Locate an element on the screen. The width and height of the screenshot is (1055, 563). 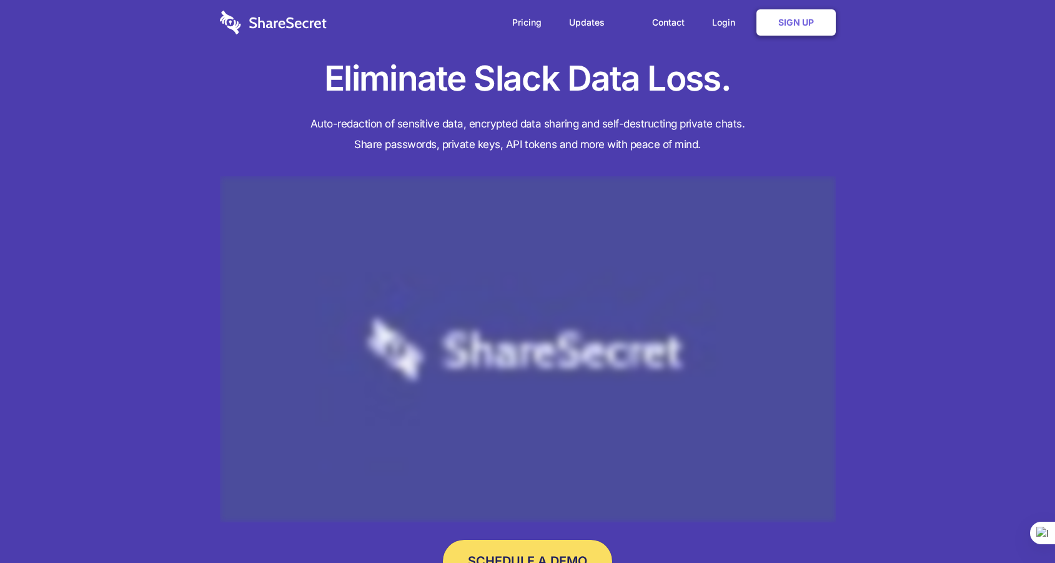
h4: Auto-redaction of sensitive data, encrypted data sharing and self-destructing private chats. Shar... is located at coordinates (528, 134).